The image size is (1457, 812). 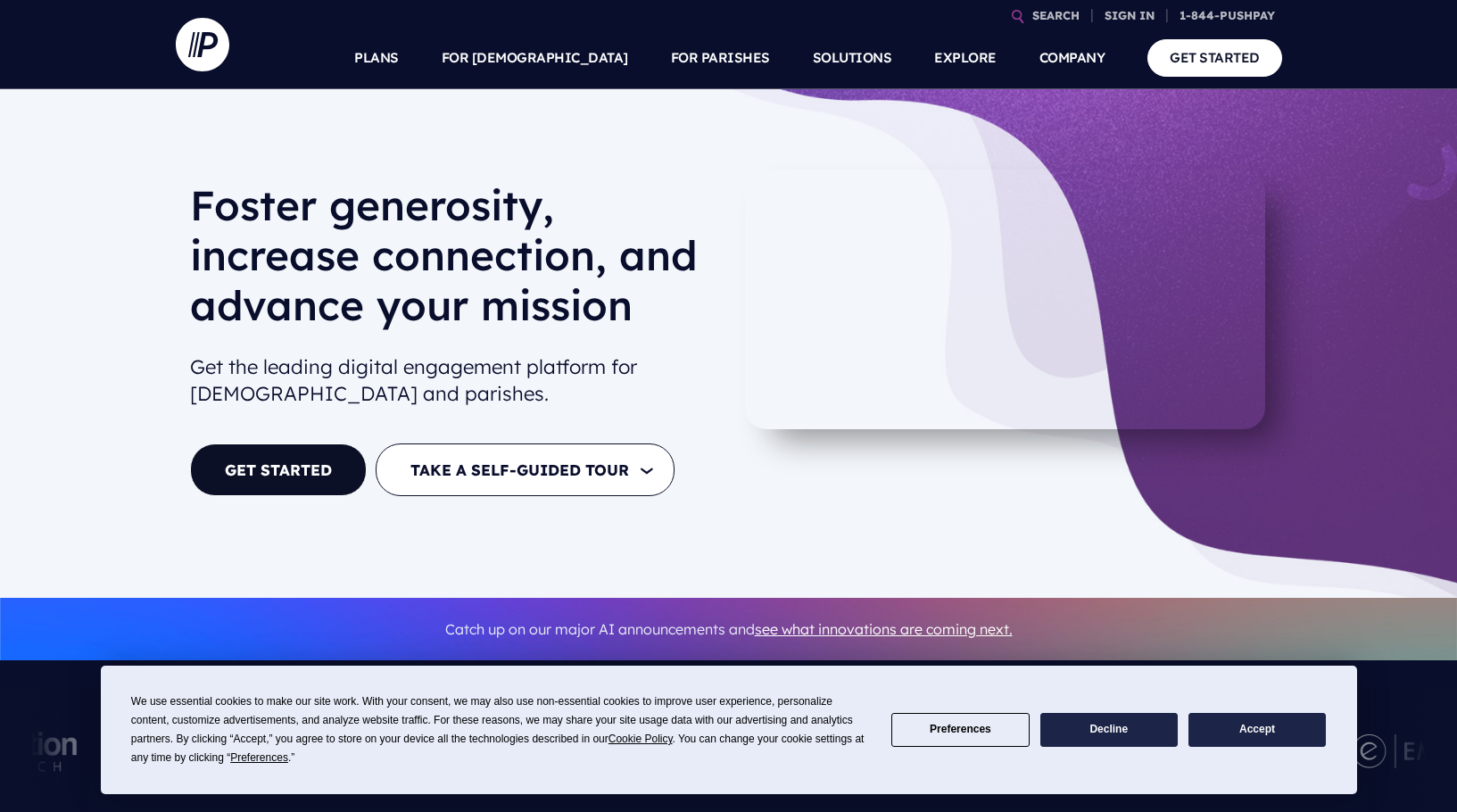 I want to click on div: Cookie Consent Prompt, so click(x=729, y=730).